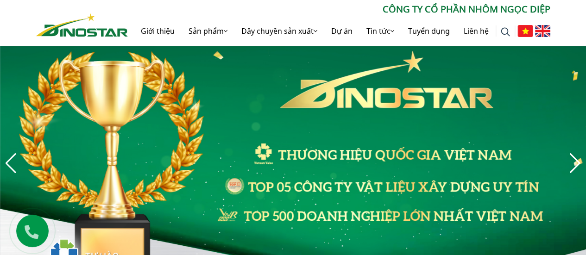  I want to click on a: Dây chuyền sản xuất, so click(279, 31).